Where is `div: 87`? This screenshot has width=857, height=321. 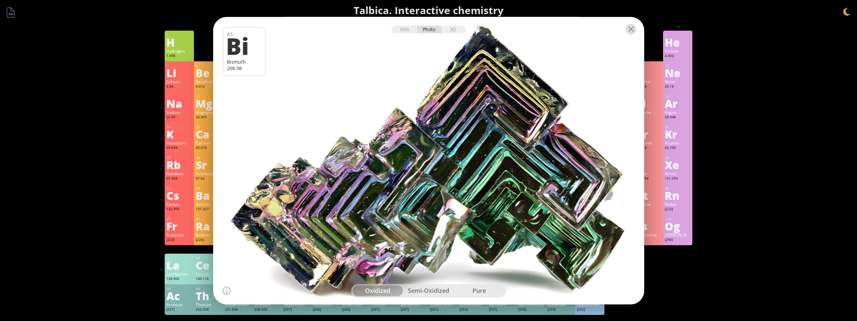 div: 87 is located at coordinates (179, 219).